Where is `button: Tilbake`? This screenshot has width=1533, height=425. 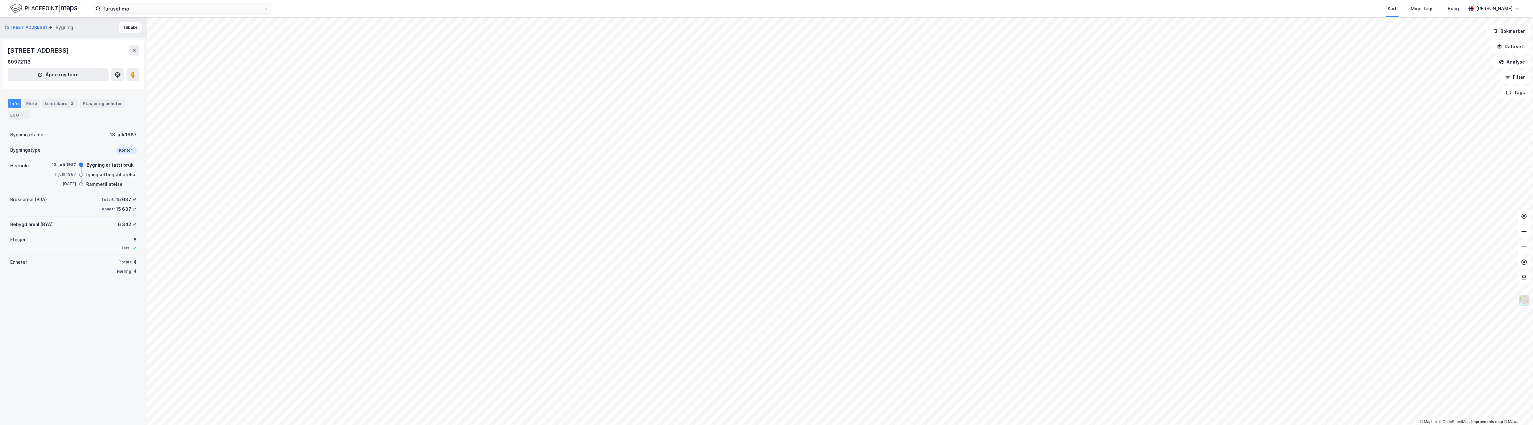
button: Tilbake is located at coordinates (130, 27).